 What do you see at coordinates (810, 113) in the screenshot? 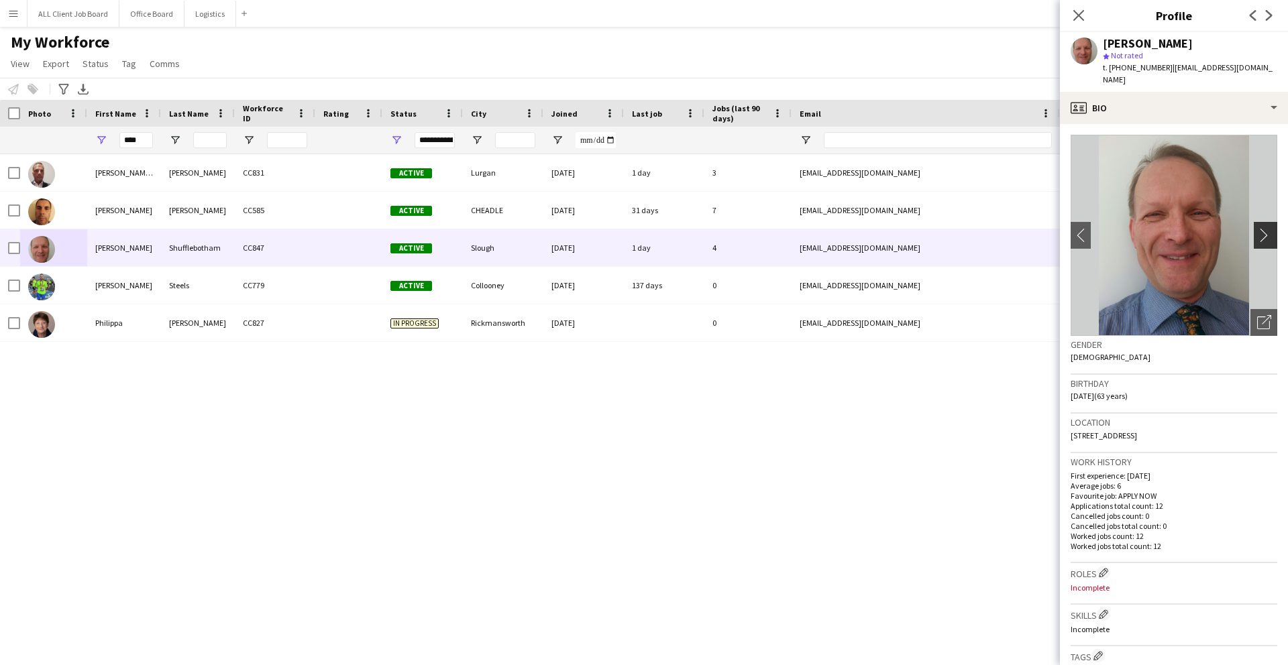
I see `span: Email` at bounding box center [810, 113].